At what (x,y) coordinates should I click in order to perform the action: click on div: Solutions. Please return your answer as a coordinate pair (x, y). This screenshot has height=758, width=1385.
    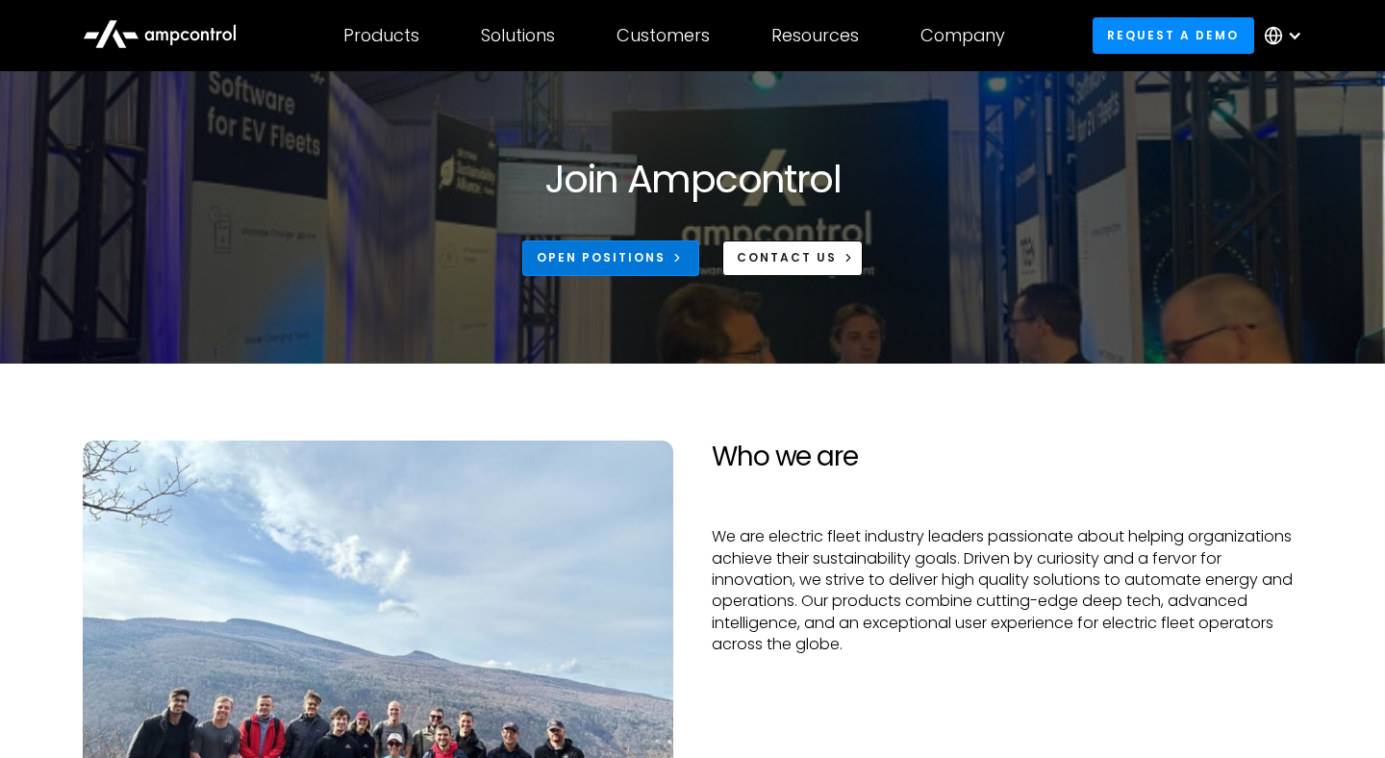
    Looking at the image, I should click on (517, 36).